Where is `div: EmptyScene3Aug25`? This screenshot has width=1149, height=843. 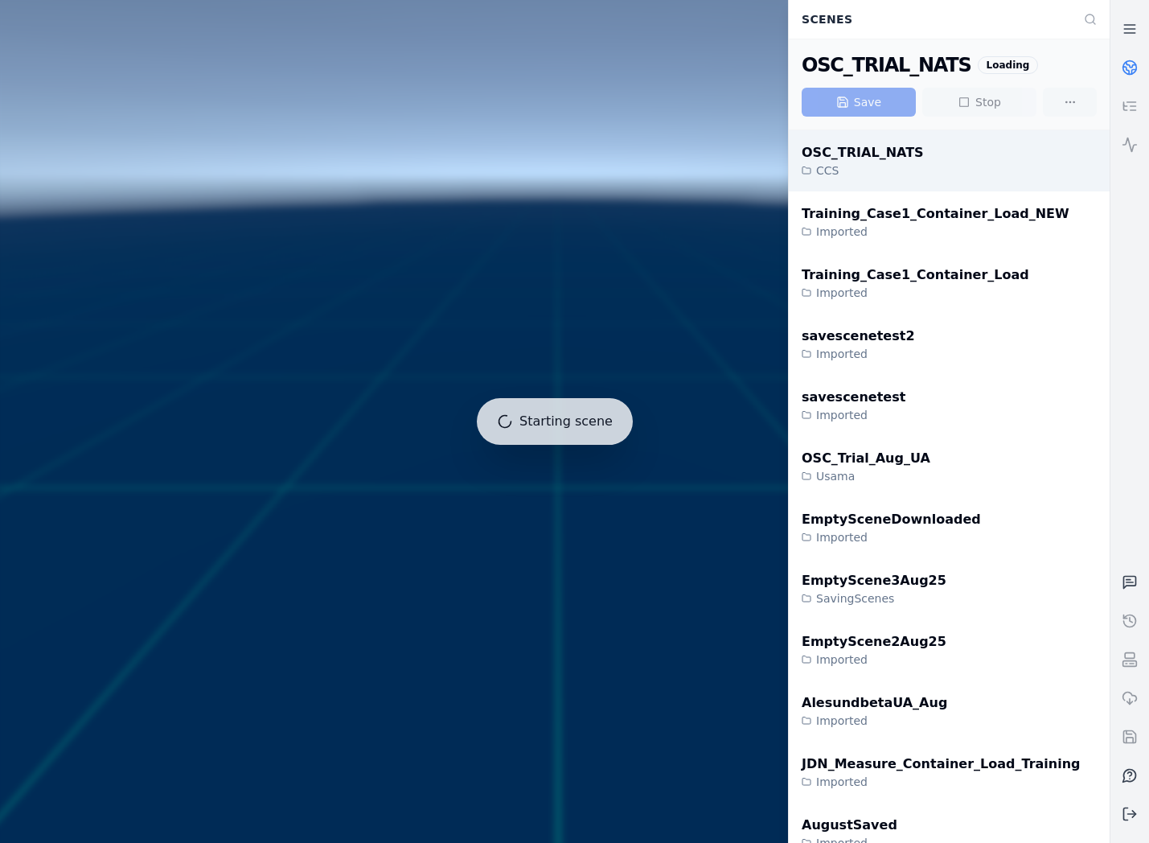
div: EmptyScene3Aug25 is located at coordinates (874, 581).